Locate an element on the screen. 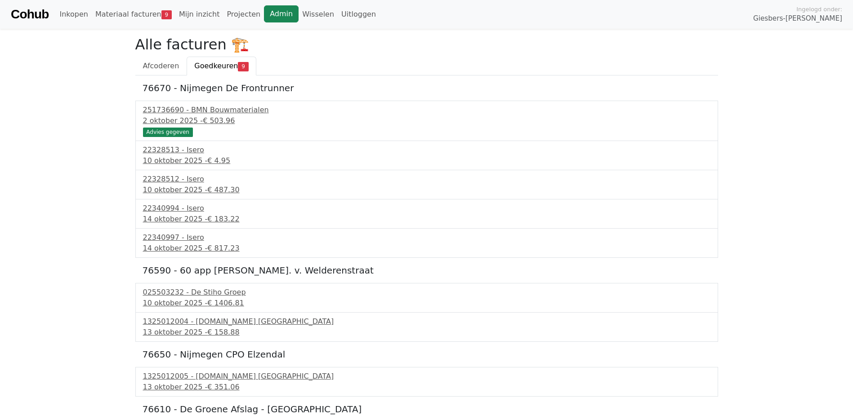 This screenshot has width=853, height=415. a: 22340994 - Isero14 oktober 2025 -€ 183.22 is located at coordinates (427, 214).